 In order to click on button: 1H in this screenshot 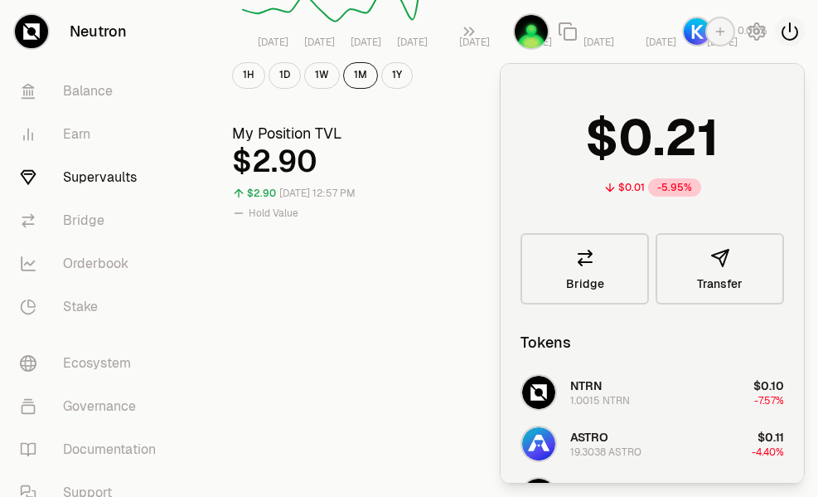, I will do `click(249, 75)`.